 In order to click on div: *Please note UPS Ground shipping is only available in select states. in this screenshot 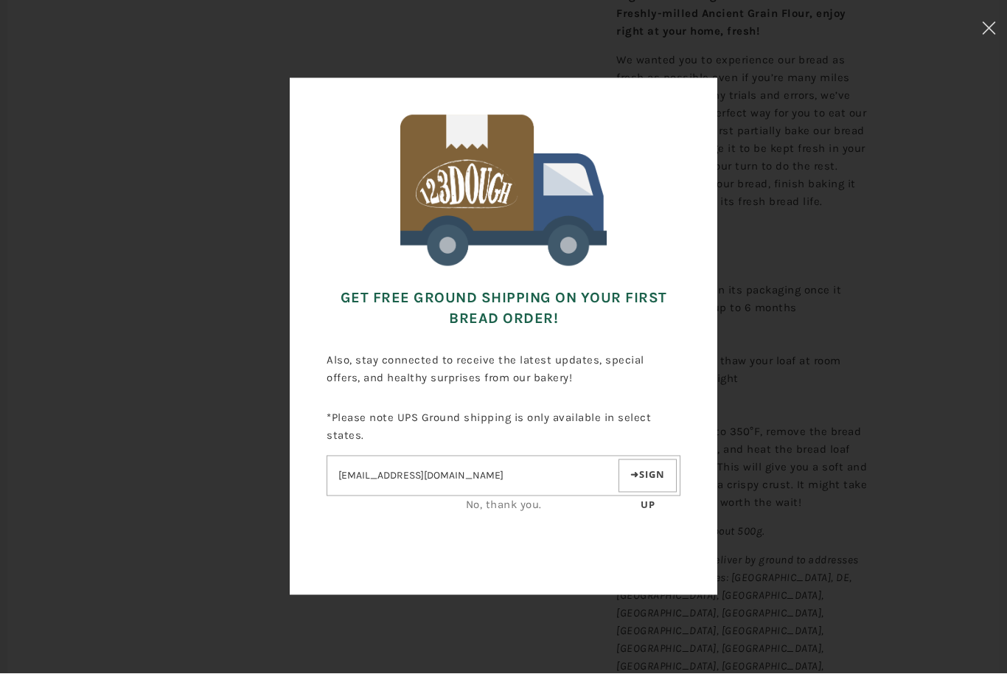, I will do `click(504, 462)`.